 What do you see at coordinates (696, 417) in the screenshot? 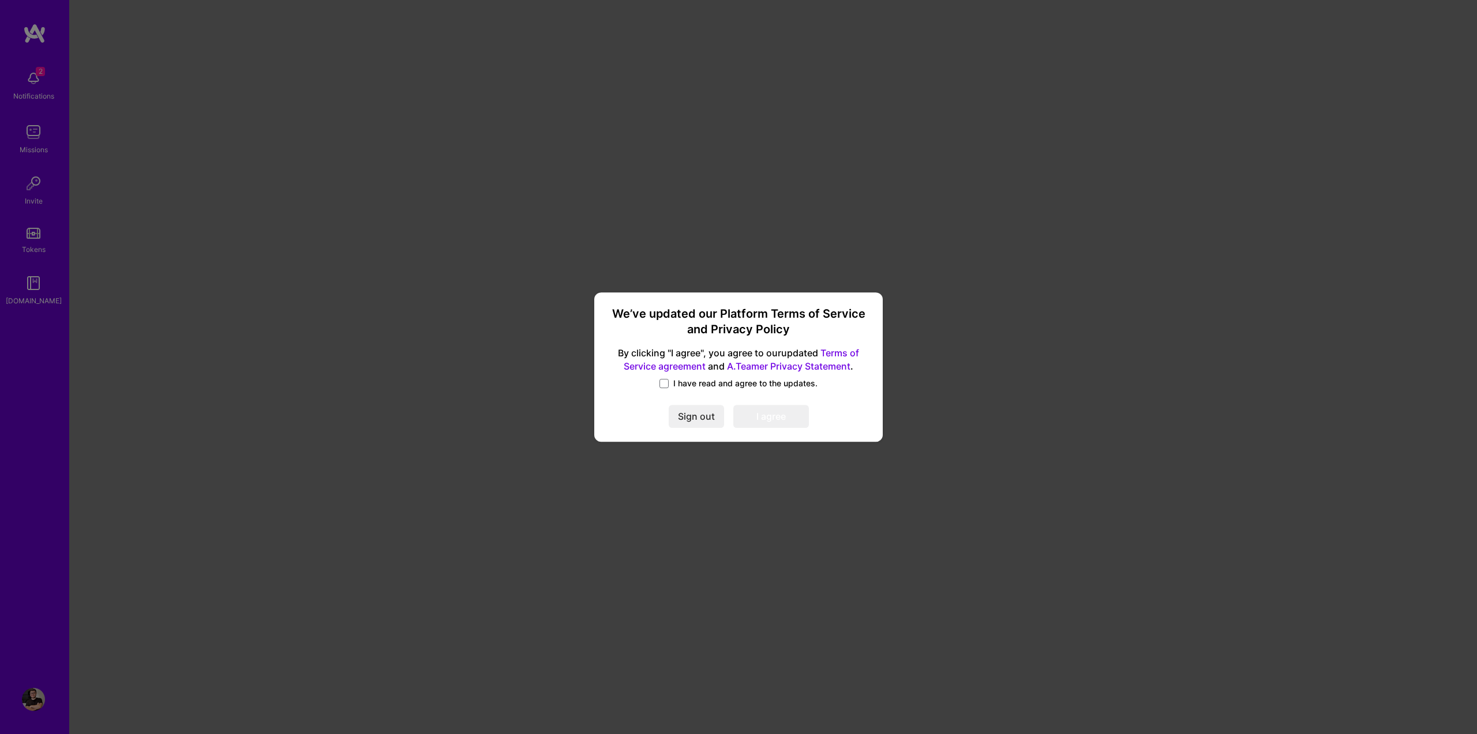
I see `button: Sign out` at bounding box center [696, 417].